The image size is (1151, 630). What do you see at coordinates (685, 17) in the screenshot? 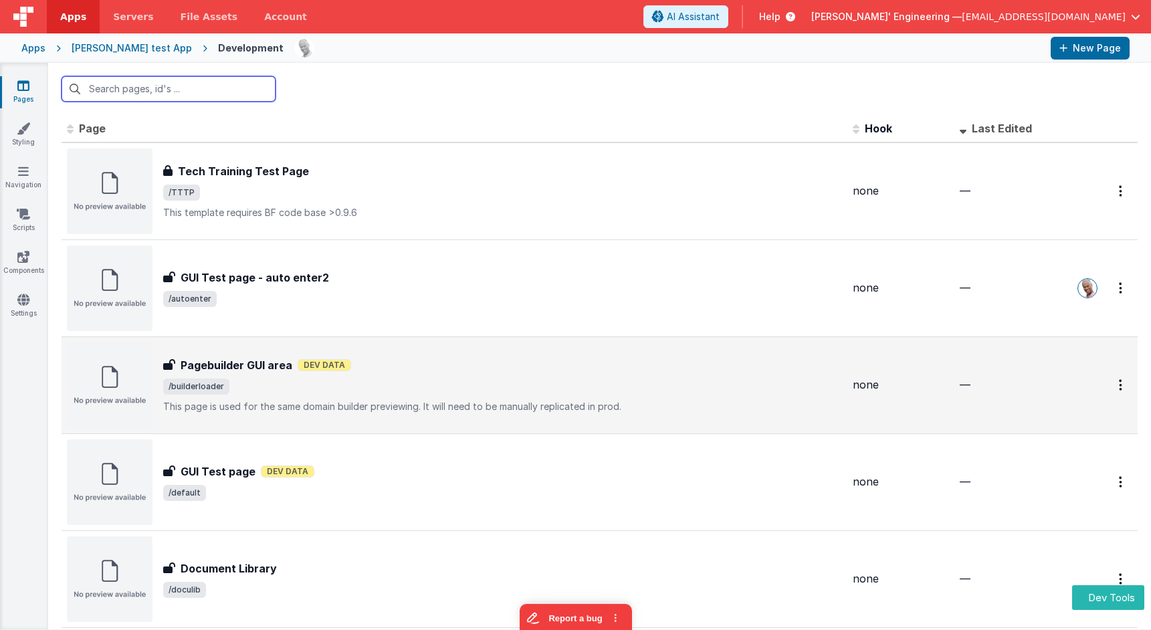
I see `button: AI Assistant` at bounding box center [685, 17].